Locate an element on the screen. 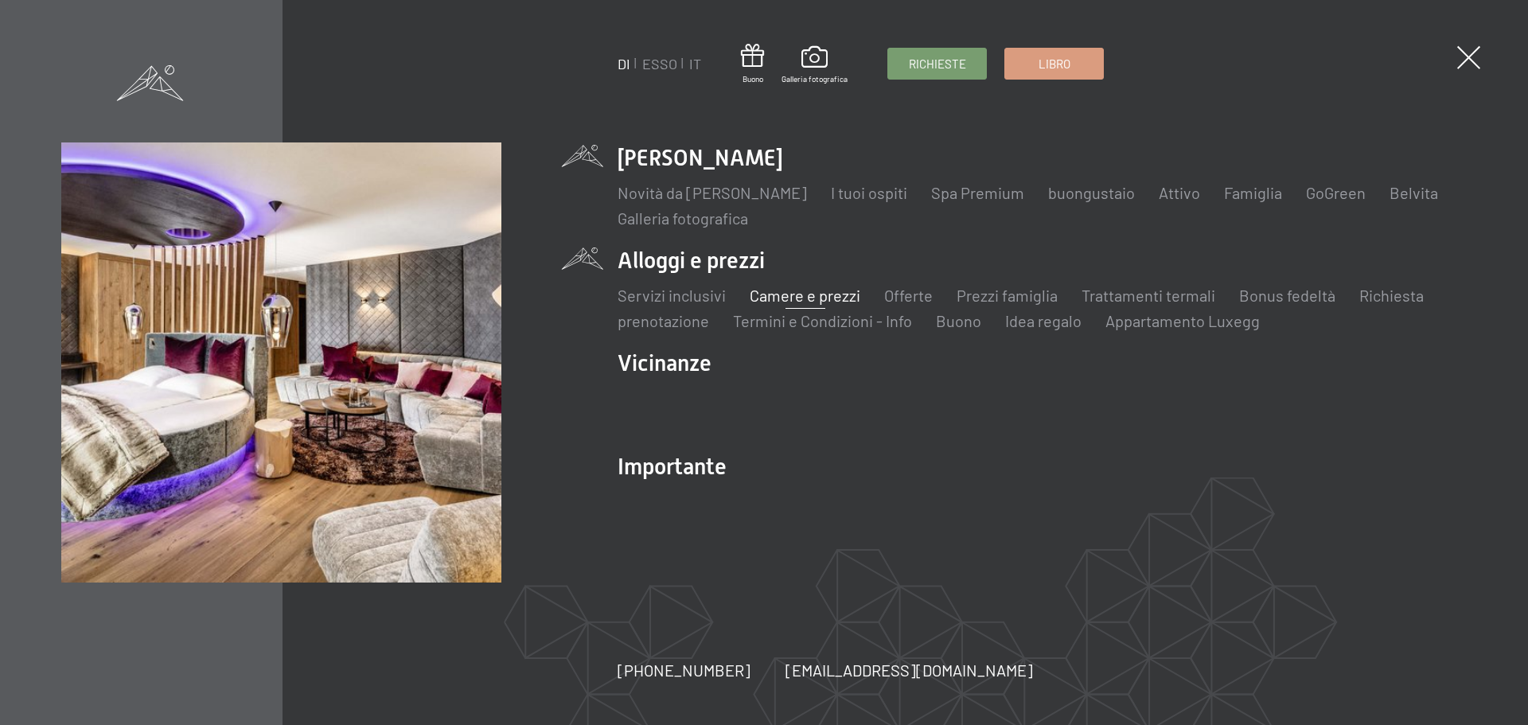  a: Famiglia is located at coordinates (1252, 193).